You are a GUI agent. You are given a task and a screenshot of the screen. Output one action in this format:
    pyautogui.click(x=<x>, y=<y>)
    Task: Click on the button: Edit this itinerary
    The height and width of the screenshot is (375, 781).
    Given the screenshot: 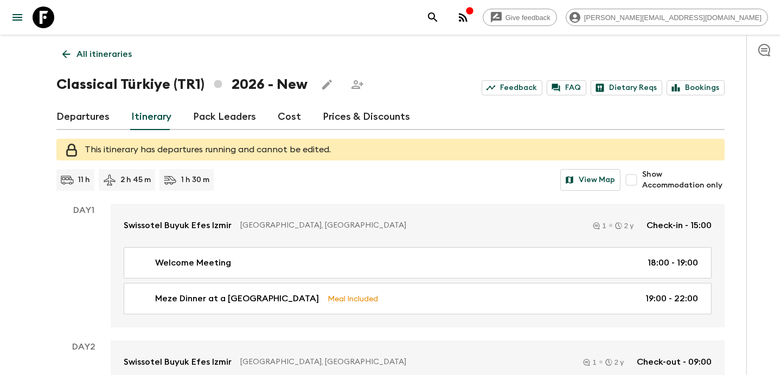 What is the action you would take?
    pyautogui.click(x=327, y=85)
    